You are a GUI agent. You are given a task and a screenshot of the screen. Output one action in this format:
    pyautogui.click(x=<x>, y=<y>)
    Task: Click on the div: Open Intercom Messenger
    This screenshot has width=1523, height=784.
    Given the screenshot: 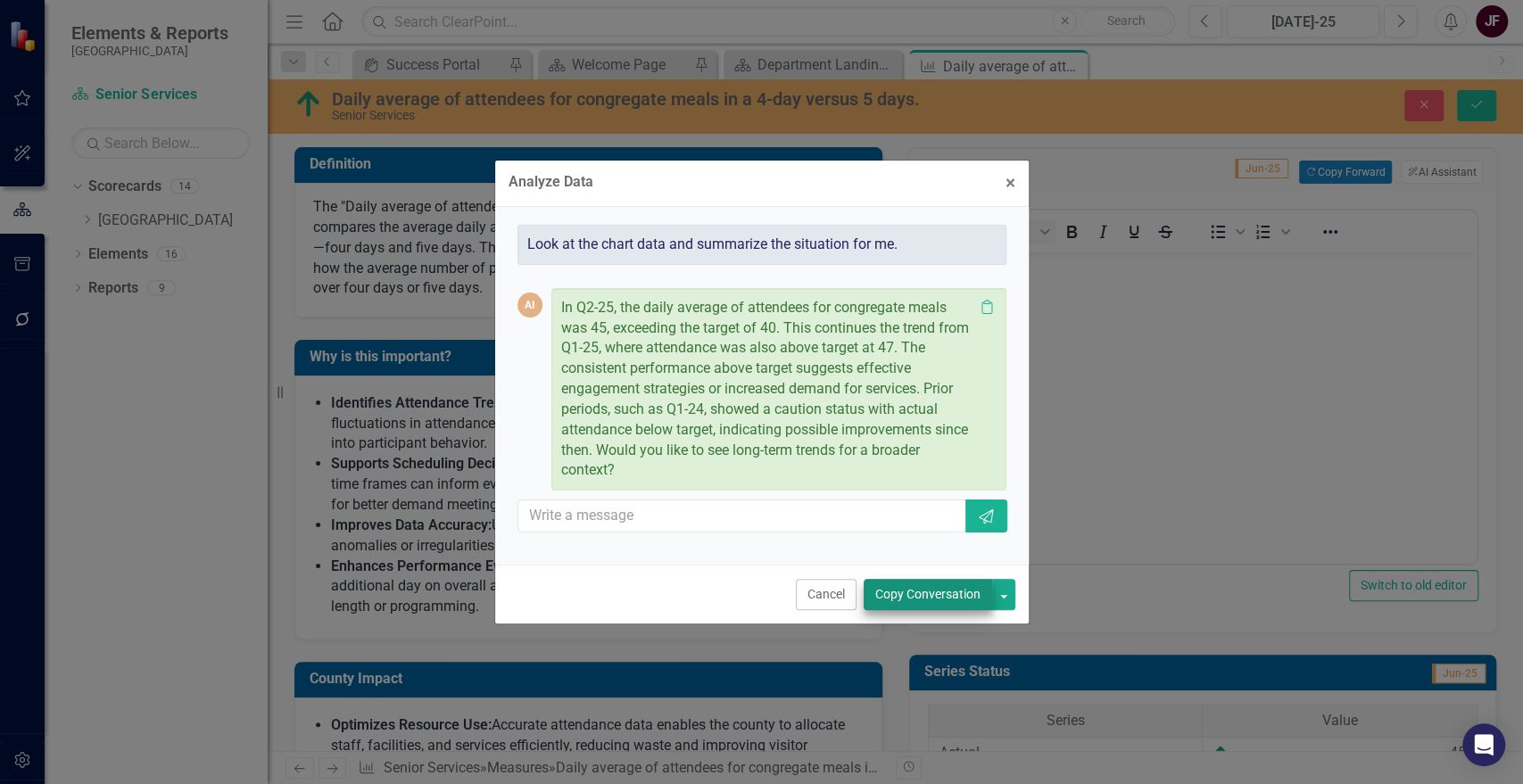 What is the action you would take?
    pyautogui.click(x=1484, y=745)
    